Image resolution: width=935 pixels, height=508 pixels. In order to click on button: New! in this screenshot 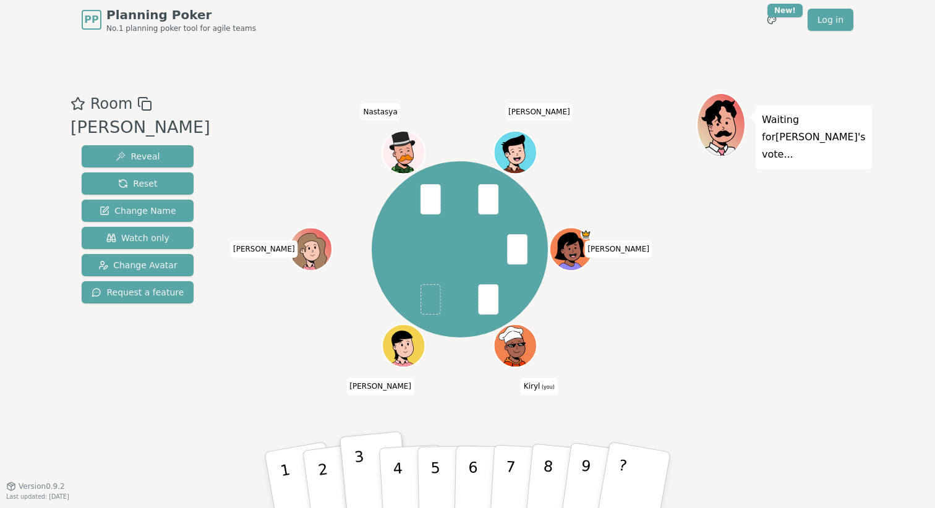, I will do `click(772, 20)`.